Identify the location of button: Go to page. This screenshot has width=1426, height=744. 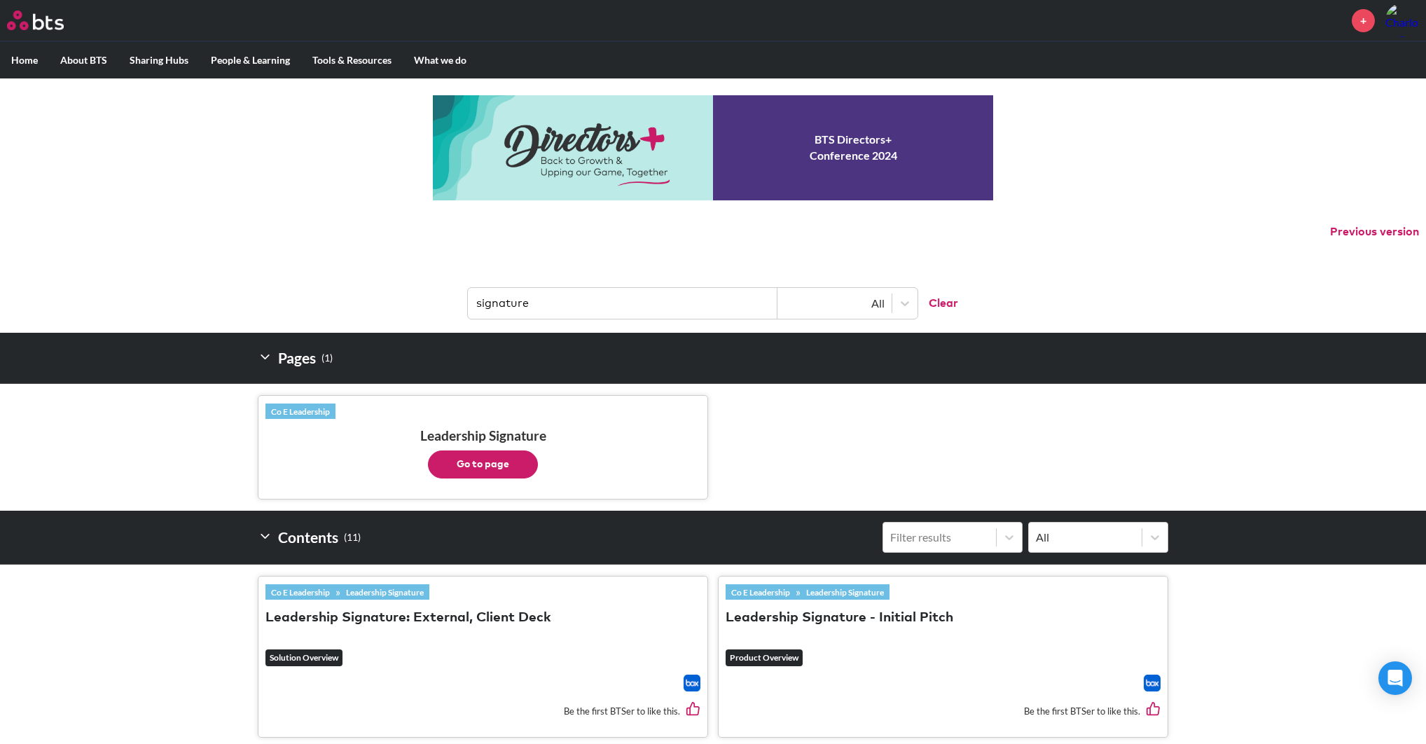
(483, 464).